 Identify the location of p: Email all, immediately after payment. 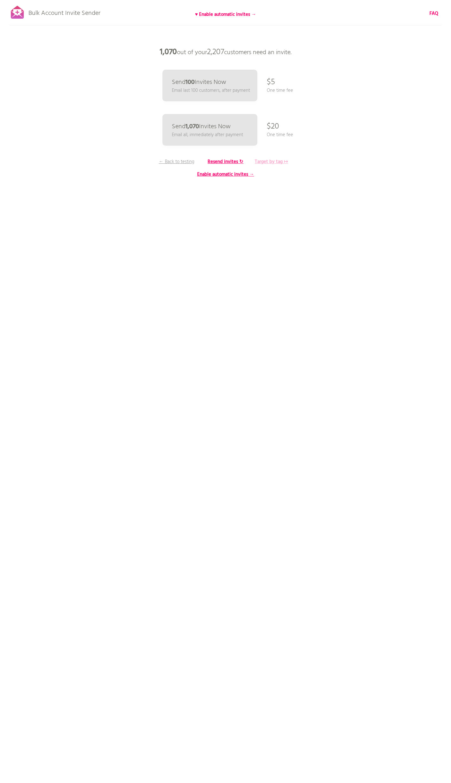
(207, 135).